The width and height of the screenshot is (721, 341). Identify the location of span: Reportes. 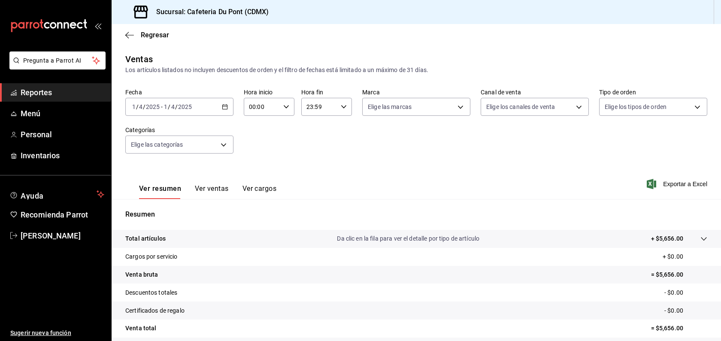
(62, 92).